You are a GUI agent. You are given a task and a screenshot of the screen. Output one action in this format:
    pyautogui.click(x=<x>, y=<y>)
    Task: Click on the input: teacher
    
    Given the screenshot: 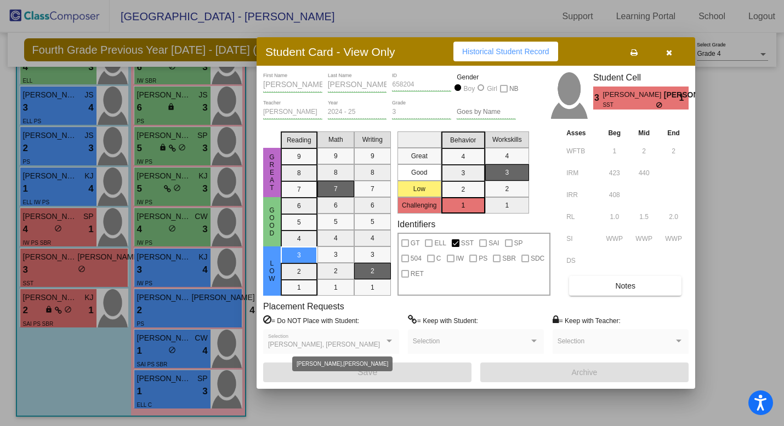 What is the action you would take?
    pyautogui.click(x=293, y=112)
    